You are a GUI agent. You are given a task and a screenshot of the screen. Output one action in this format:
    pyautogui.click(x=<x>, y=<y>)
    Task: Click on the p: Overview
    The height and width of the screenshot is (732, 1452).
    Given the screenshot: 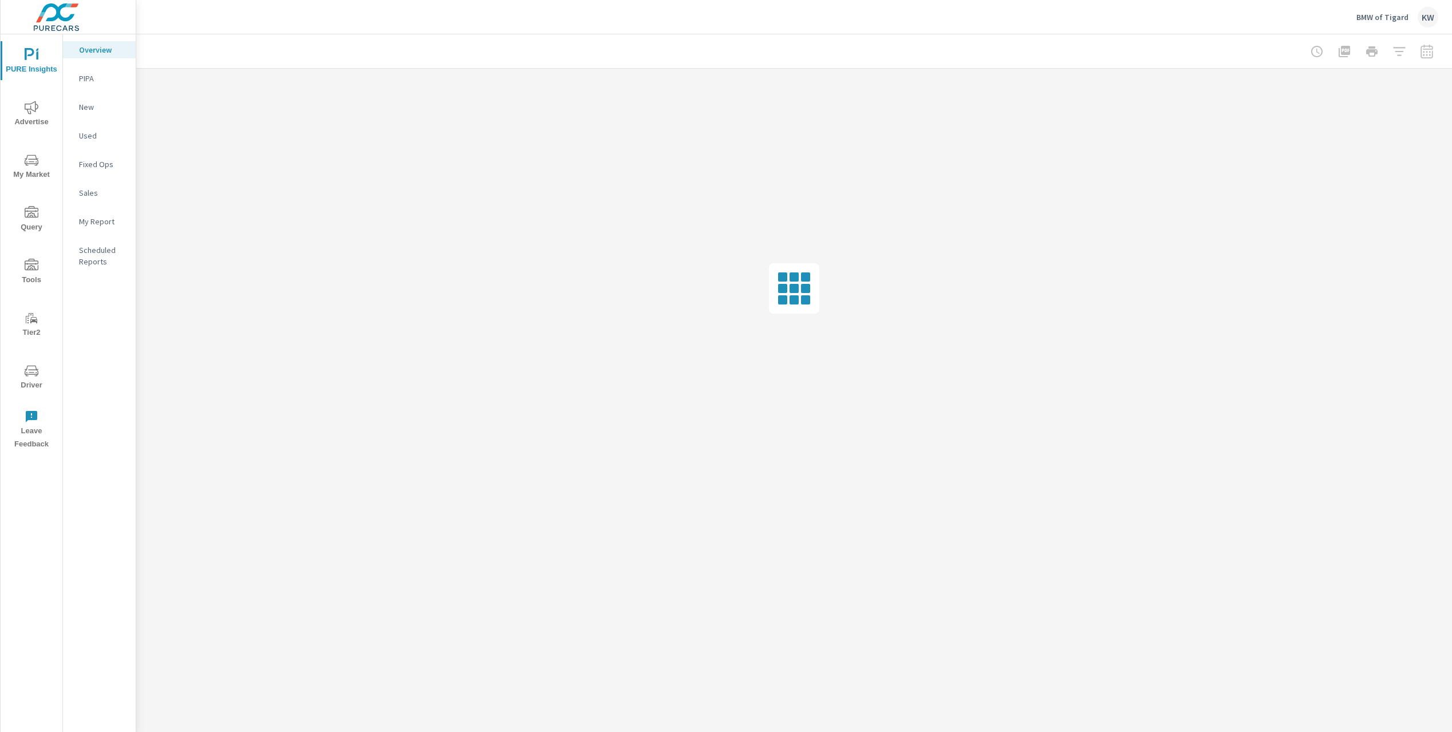 What is the action you would take?
    pyautogui.click(x=102, y=50)
    